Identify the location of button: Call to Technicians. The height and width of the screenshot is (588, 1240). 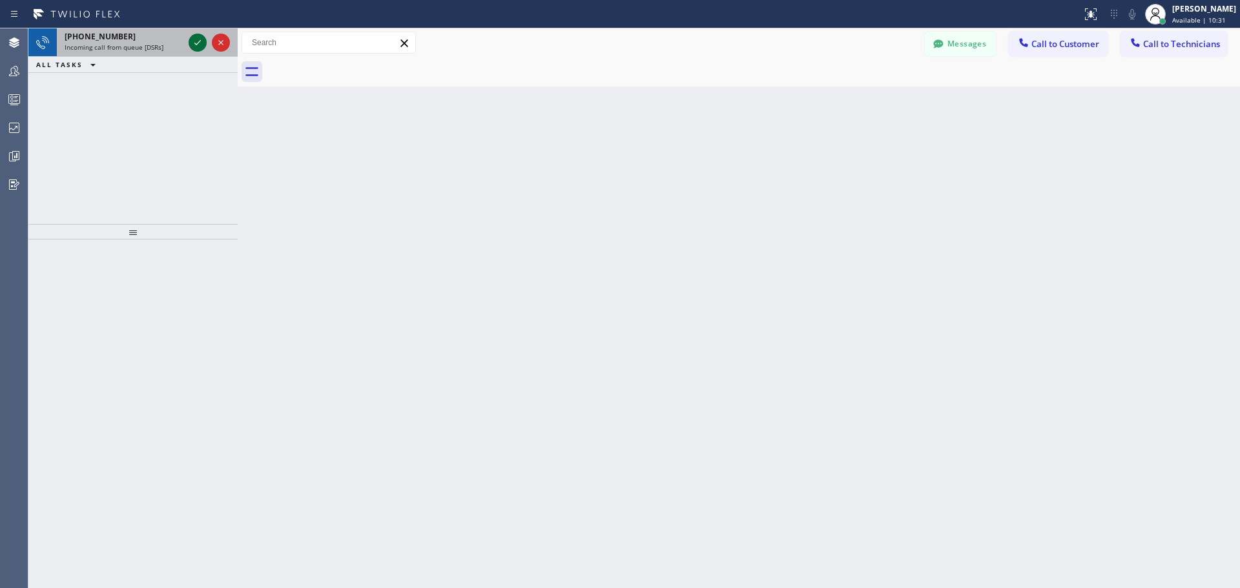
(1173, 44).